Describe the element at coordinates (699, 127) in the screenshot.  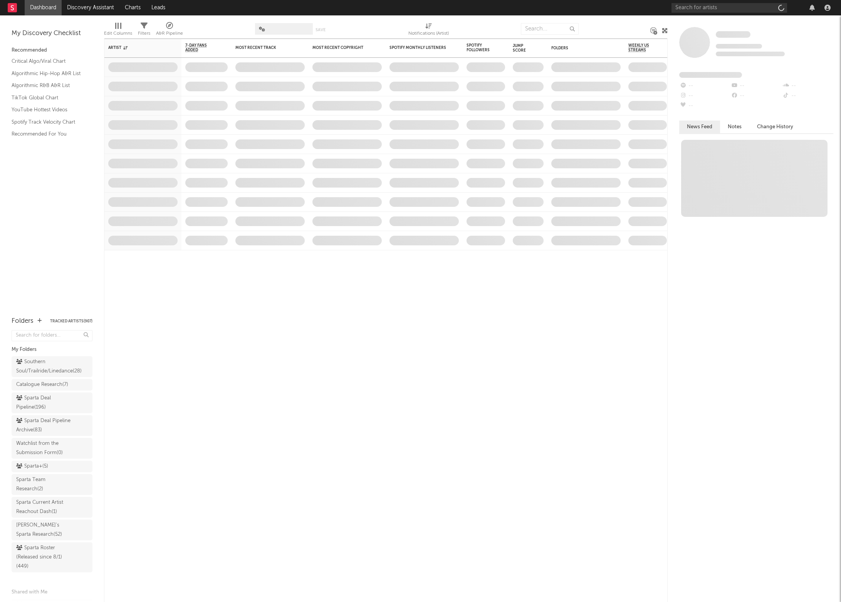
I see `button: News Feed` at that location.